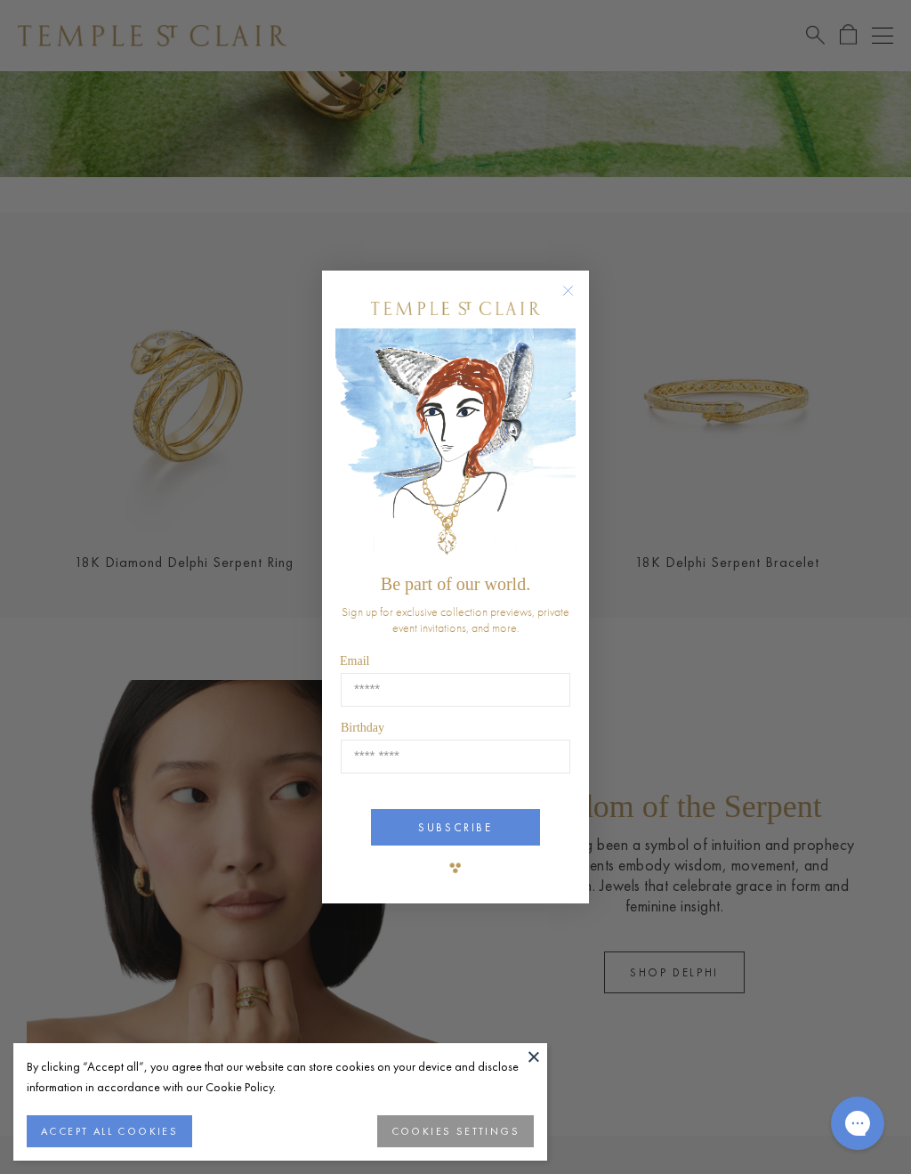  I want to click on span: Sign up for exclusive collection previews, private event invitations, and more., so click(456, 619).